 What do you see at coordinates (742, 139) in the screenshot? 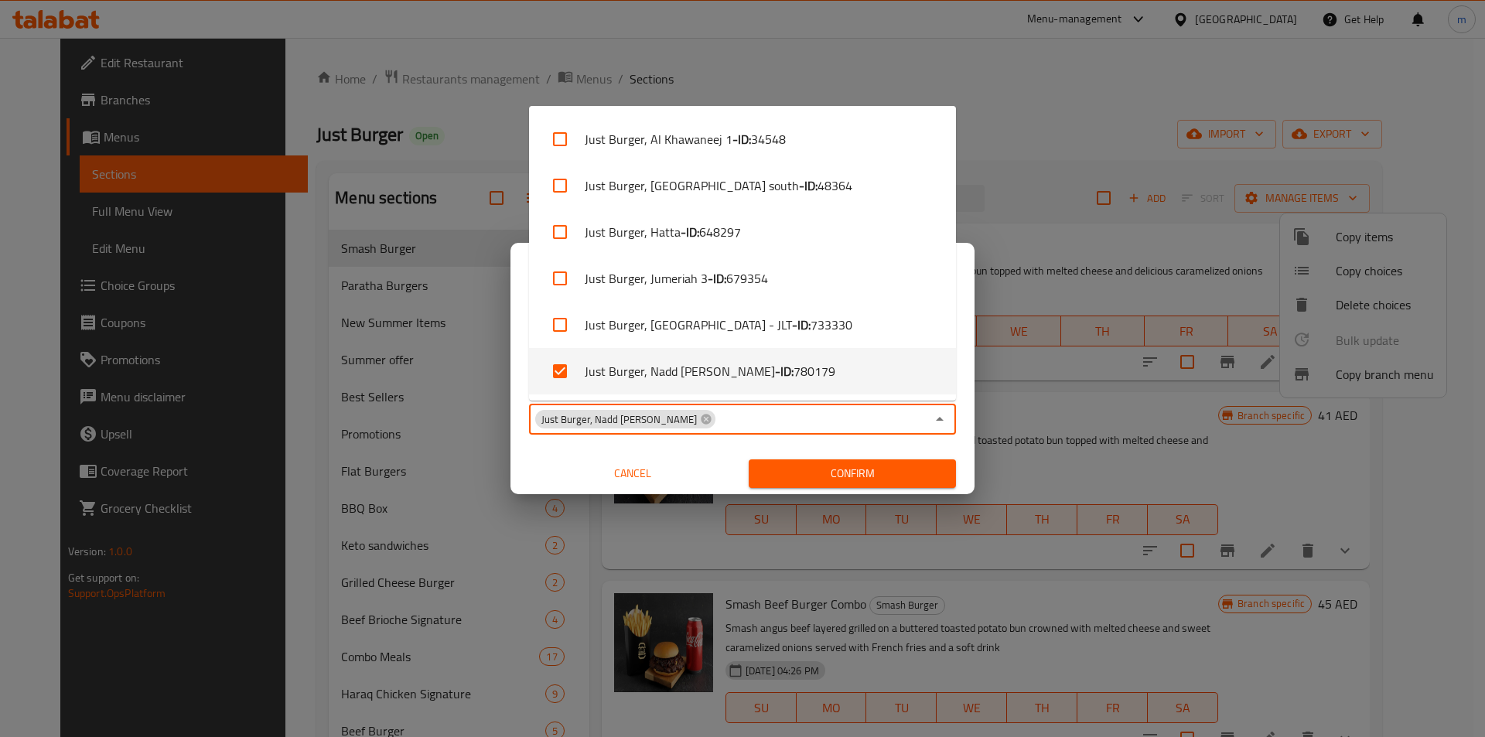
I see `li: Just Burger, Al Khawaneej 1` at bounding box center [742, 139].